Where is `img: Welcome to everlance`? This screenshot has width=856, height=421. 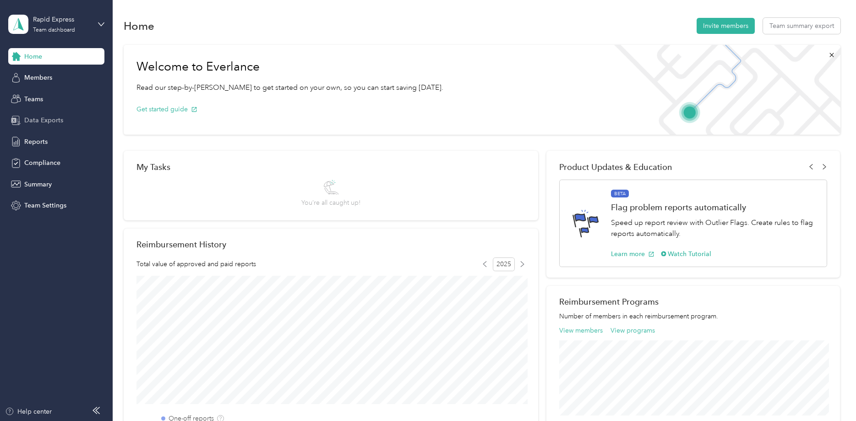 img: Welcome to everlance is located at coordinates (722, 90).